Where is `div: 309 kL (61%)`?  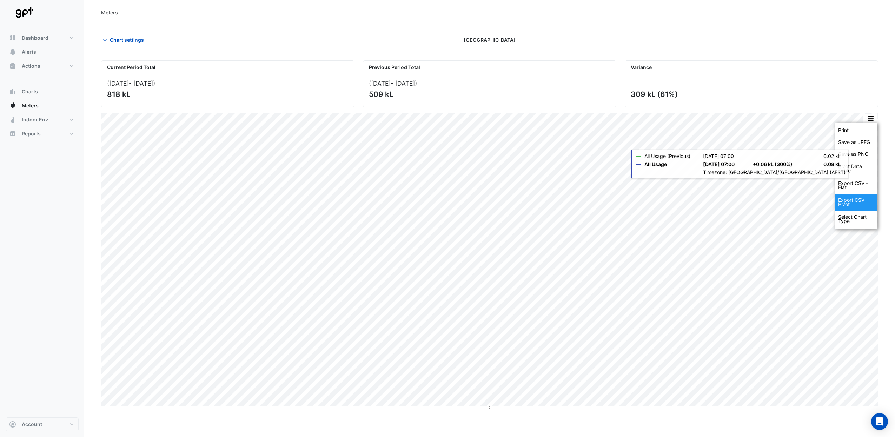 div: 309 kL (61%) is located at coordinates (751, 94).